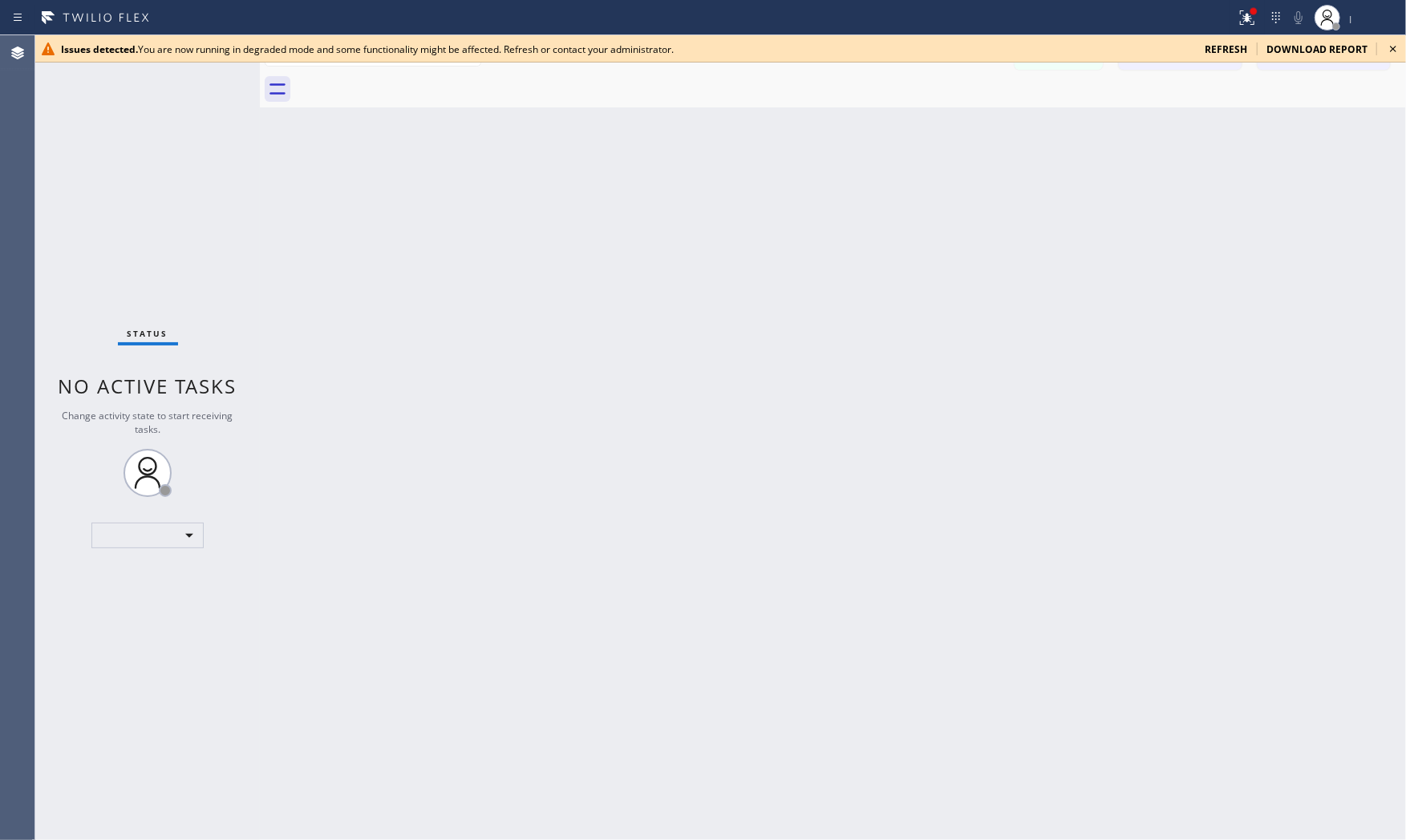 This screenshot has height=840, width=1406. What do you see at coordinates (148, 423) in the screenshot?
I see `span: Change activity state to start receiving tasks.` at bounding box center [148, 423].